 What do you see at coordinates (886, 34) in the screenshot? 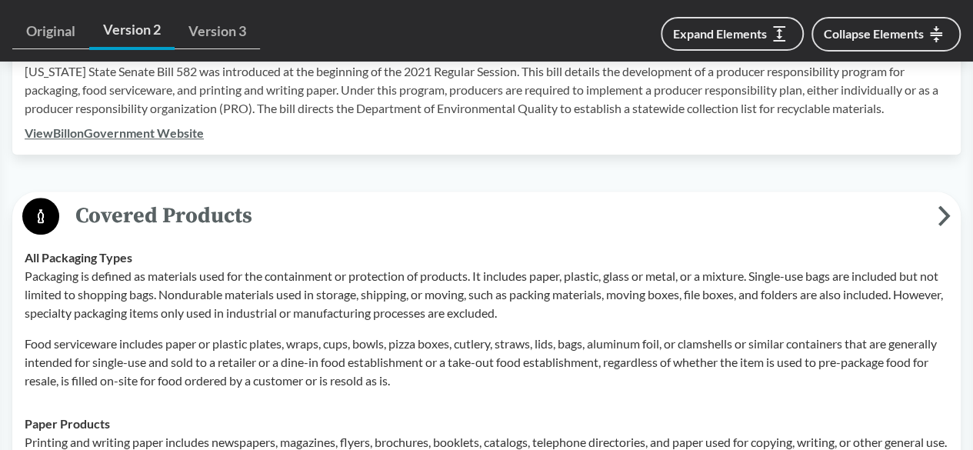
I see `button: Collapse Elements` at bounding box center [886, 34].